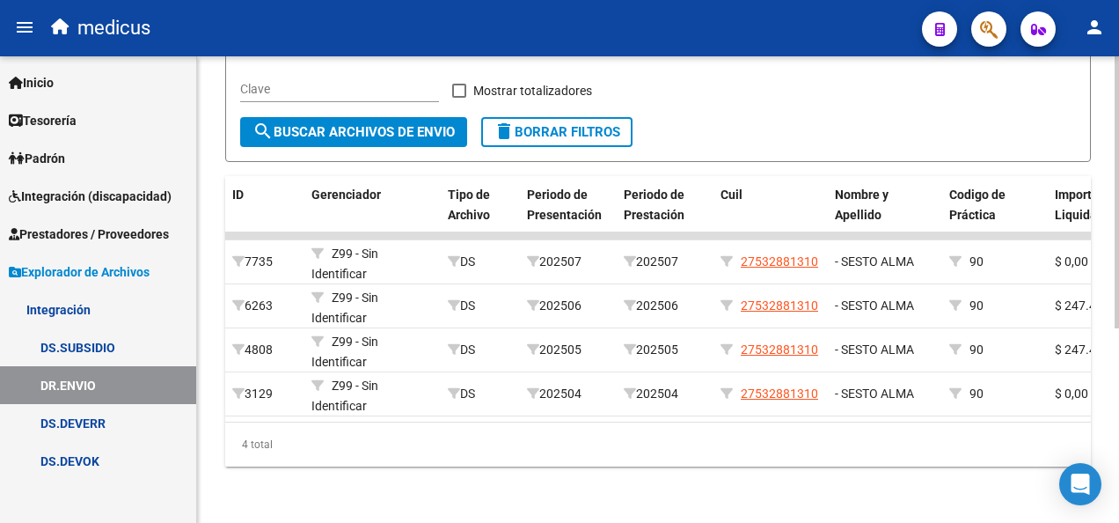  What do you see at coordinates (977, 204) in the screenshot?
I see `span: Codigo de Práctica` at bounding box center [977, 204].